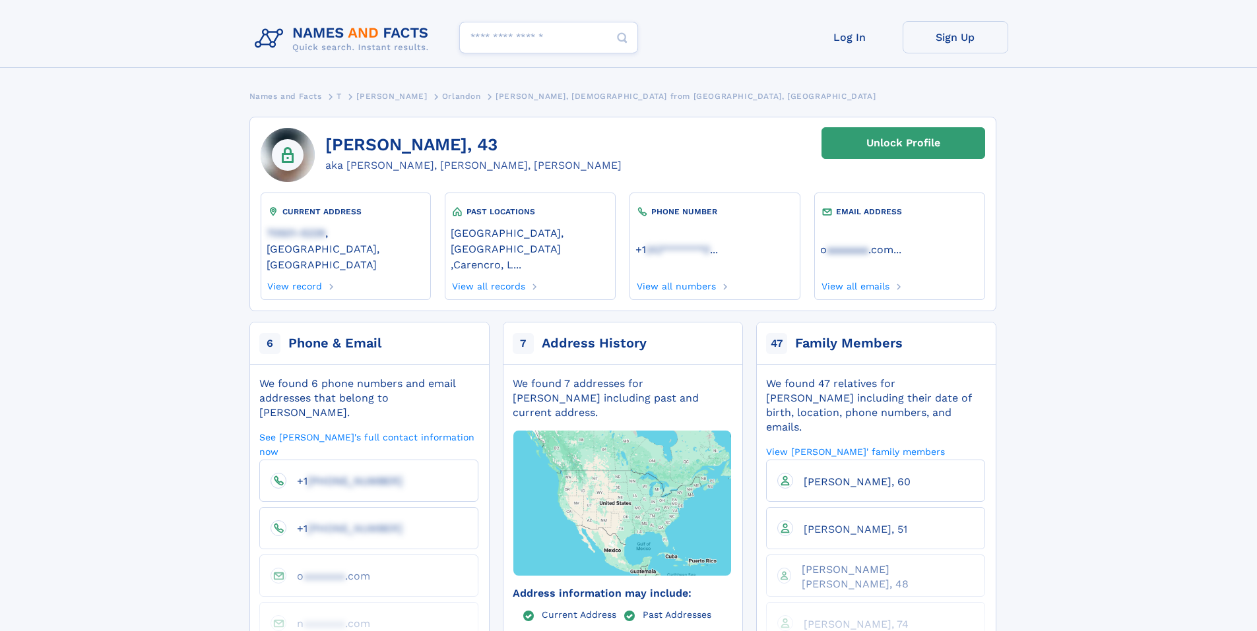 The height and width of the screenshot is (631, 1257). Describe the element at coordinates (294, 284) in the screenshot. I see `a: View record` at that location.